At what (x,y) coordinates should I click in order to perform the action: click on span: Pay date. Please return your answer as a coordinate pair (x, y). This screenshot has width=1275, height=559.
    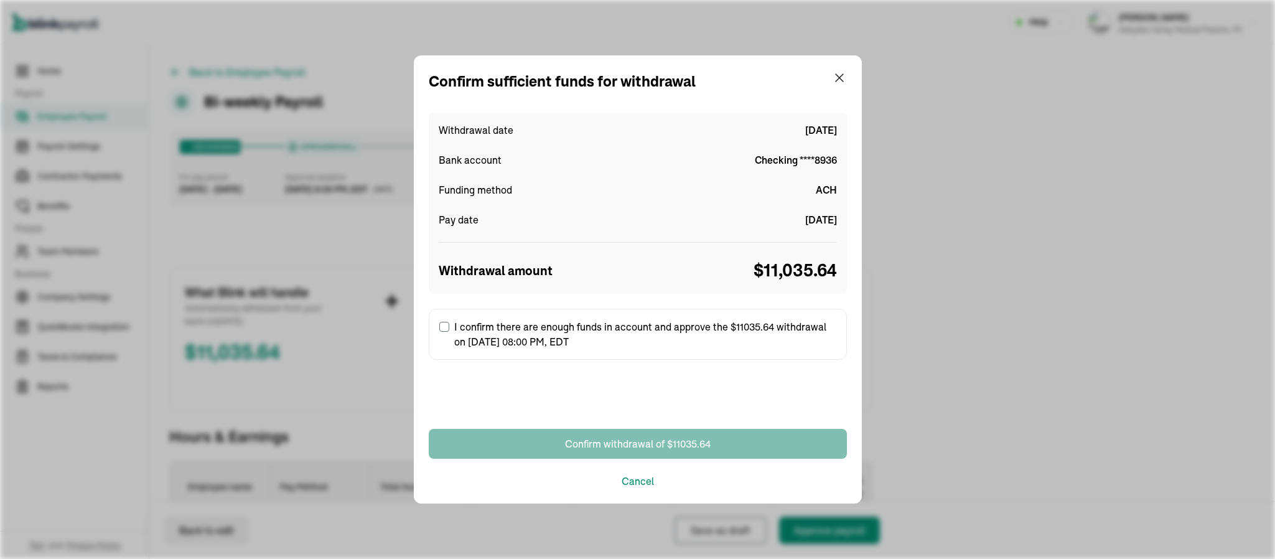
    Looking at the image, I should click on (459, 220).